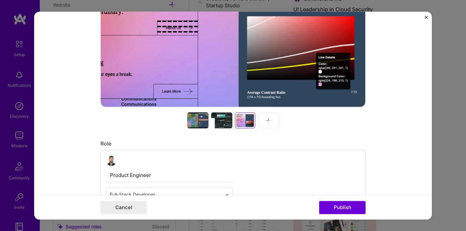 The width and height of the screenshot is (466, 231). I want to click on img: drop icon, so click(227, 194).